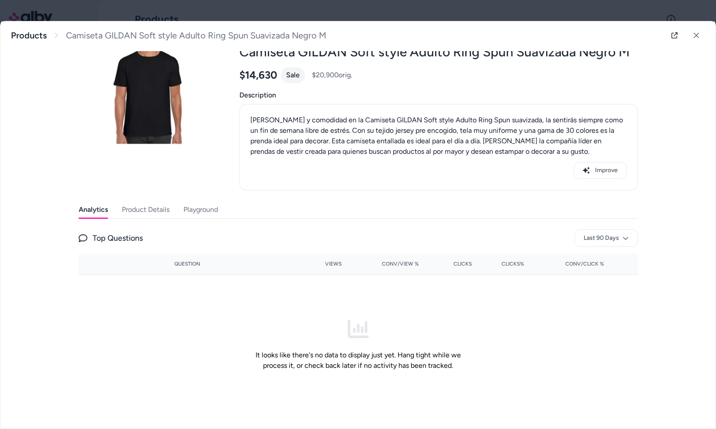 This screenshot has height=429, width=716. Describe the element at coordinates (585, 264) in the screenshot. I see `span: Conv/Click %` at that location.